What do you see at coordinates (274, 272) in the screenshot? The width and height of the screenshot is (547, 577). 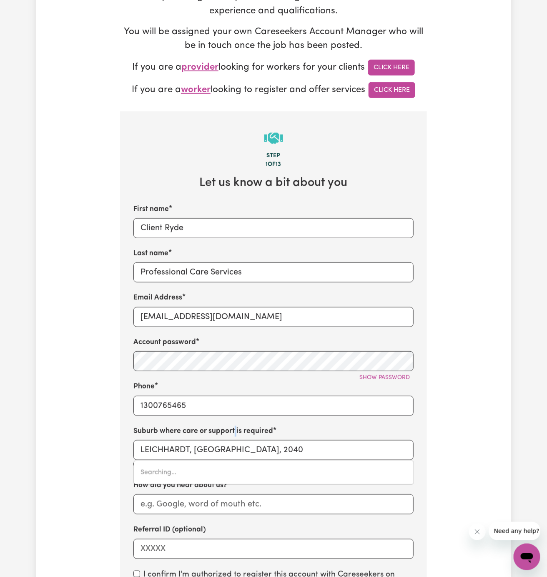 I see `input: e.g. Rigg` at bounding box center [274, 272].